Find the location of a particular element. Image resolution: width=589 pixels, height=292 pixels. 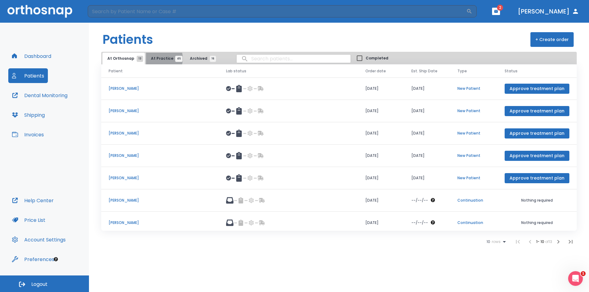

button: Invoices is located at coordinates (28, 135).